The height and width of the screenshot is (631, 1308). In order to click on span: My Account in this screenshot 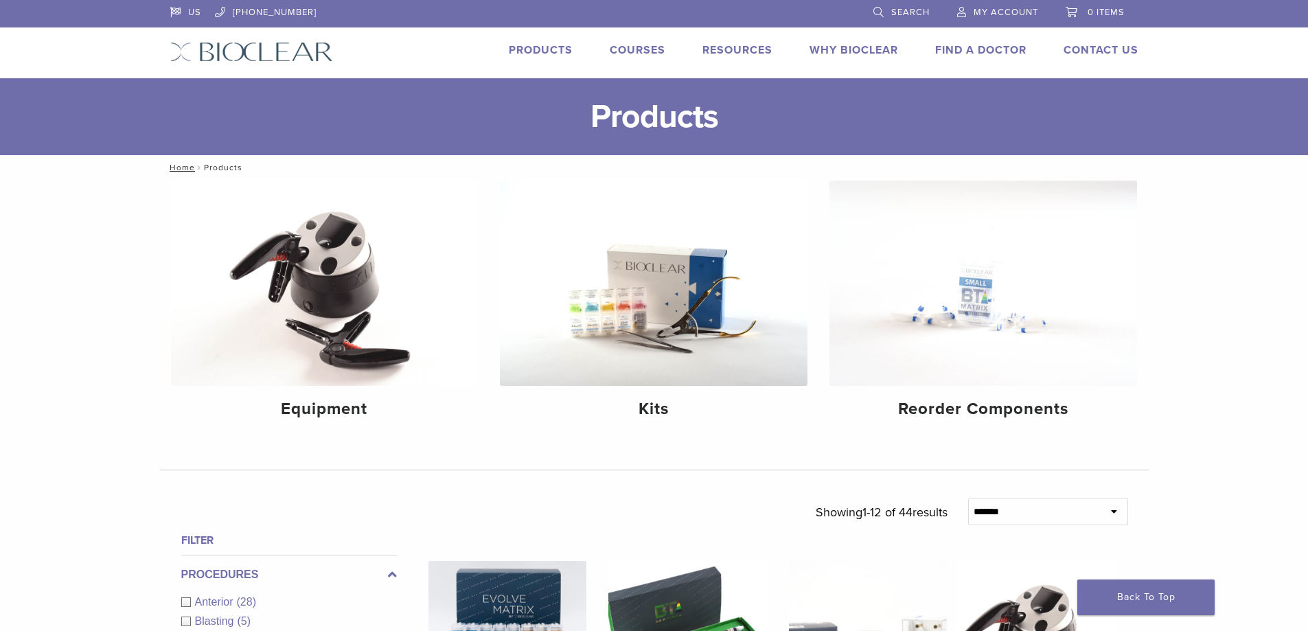, I will do `click(1006, 12)`.